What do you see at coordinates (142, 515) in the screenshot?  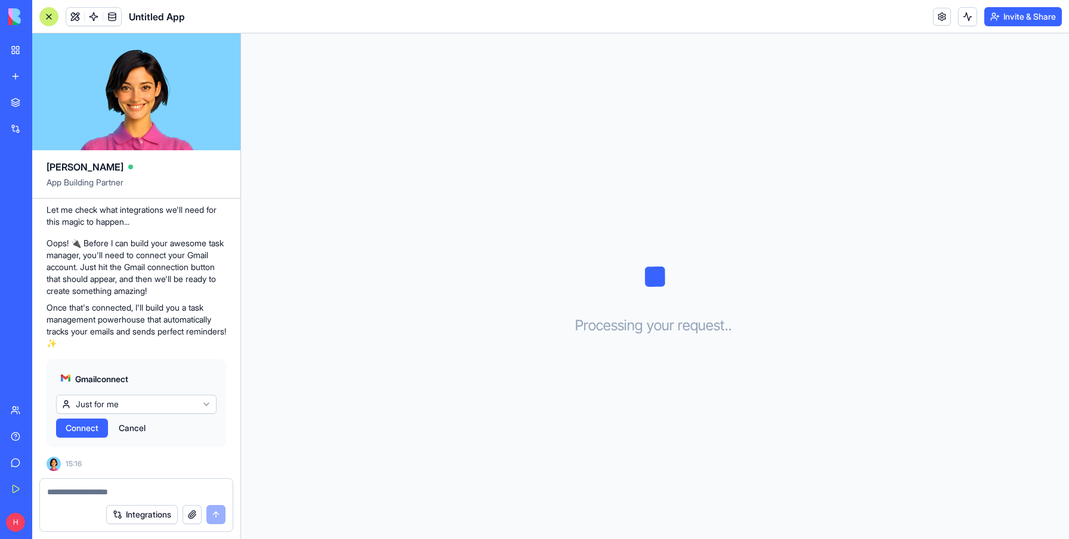 I see `button: Integrations` at bounding box center [142, 515].